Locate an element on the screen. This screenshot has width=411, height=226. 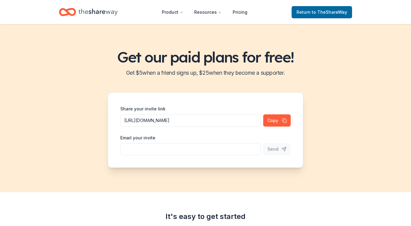
a: Pricing is located at coordinates (240, 12).